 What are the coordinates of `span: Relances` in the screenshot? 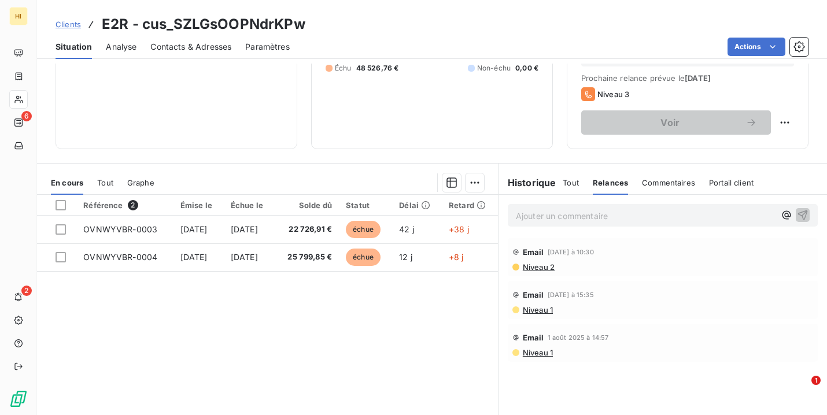 It's located at (610, 183).